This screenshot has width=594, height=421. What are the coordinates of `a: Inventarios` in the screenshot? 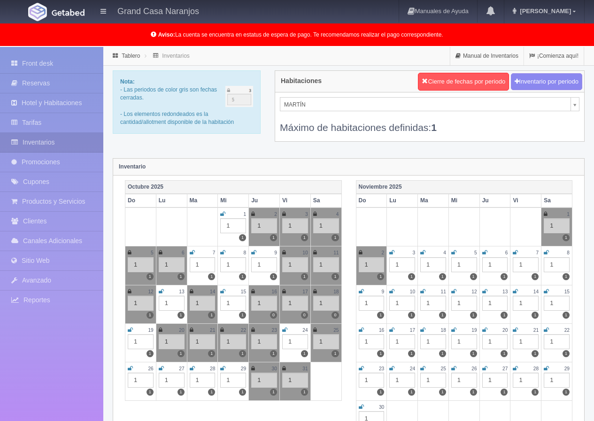 It's located at (176, 56).